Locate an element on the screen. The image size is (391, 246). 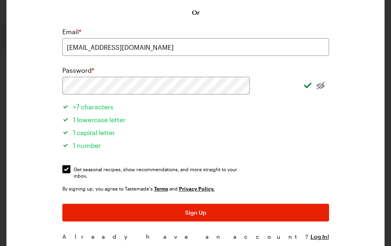
span: 1 capital letter is located at coordinates (94, 132).